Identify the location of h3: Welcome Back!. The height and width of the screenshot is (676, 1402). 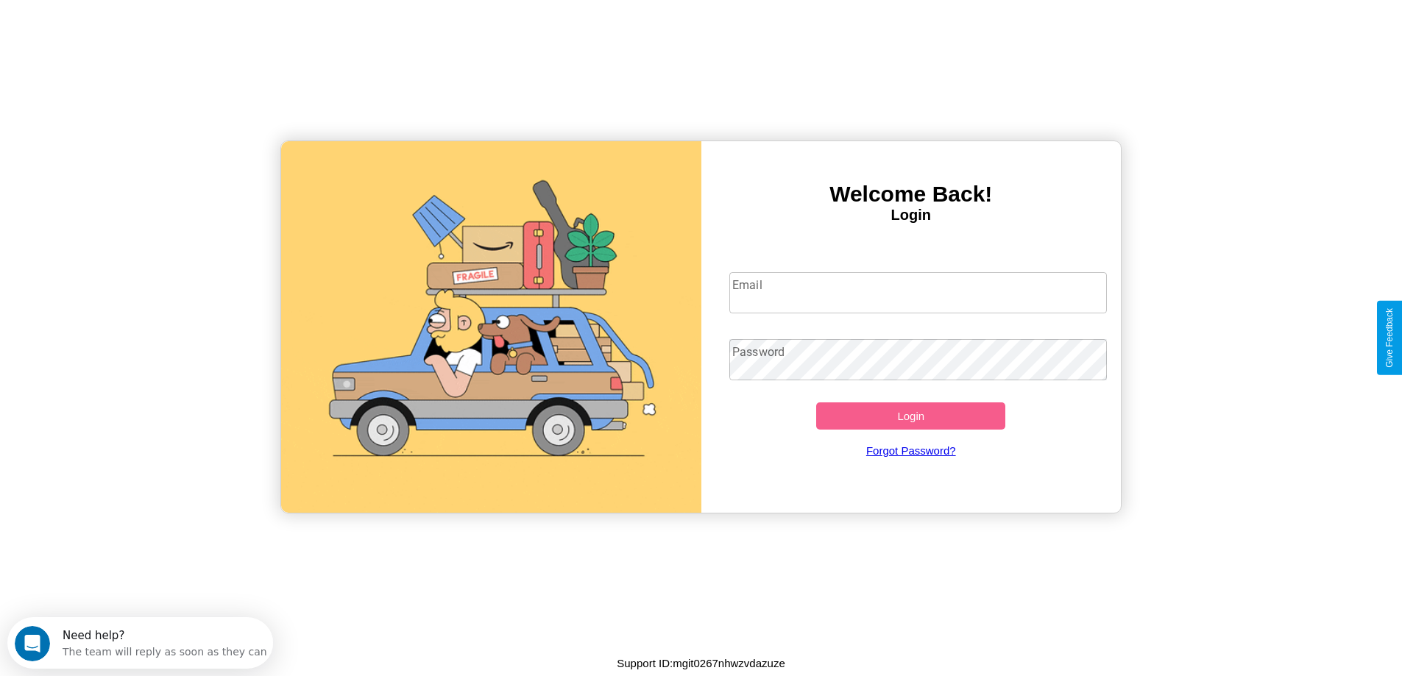
(911, 194).